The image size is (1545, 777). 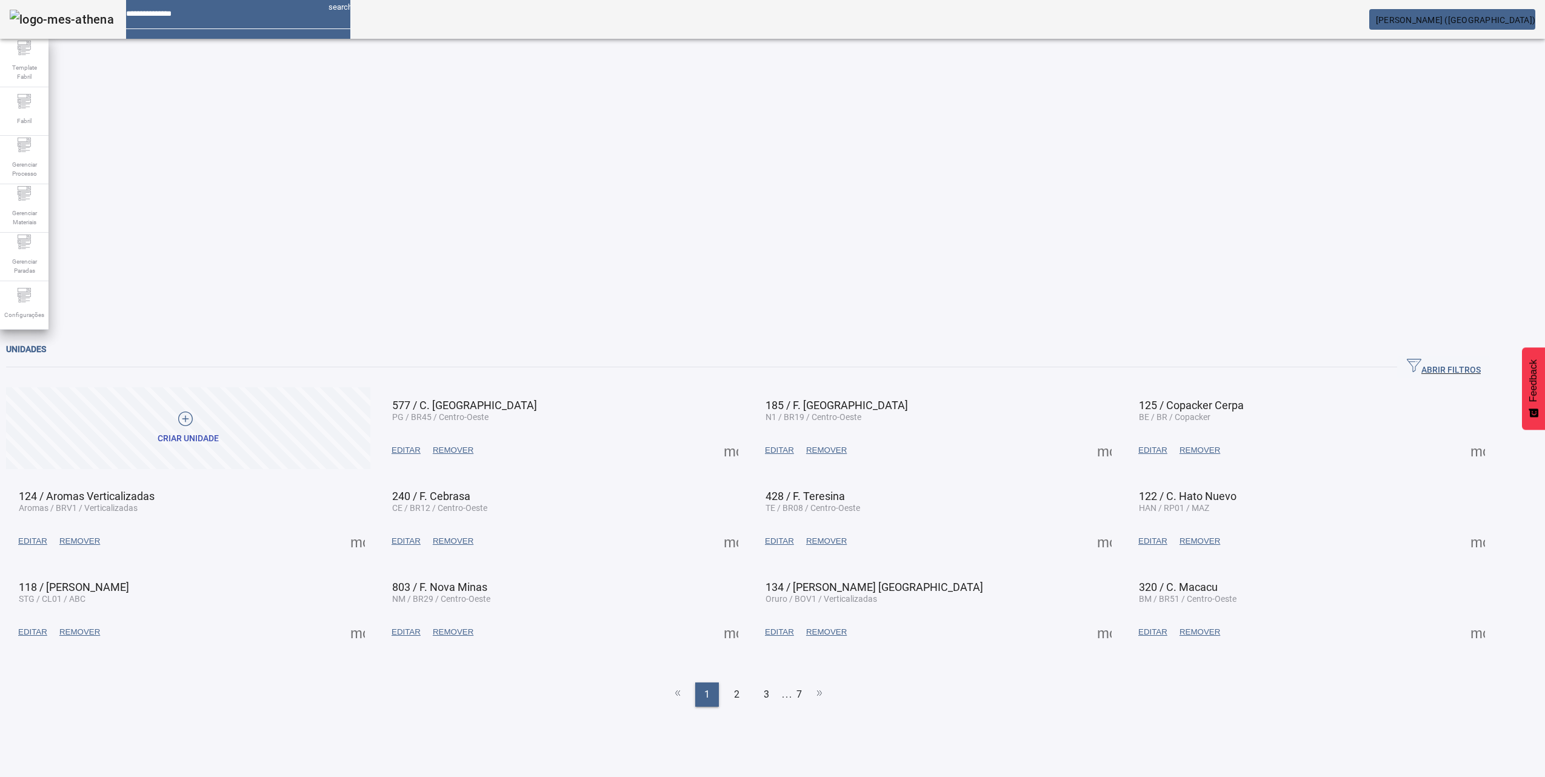 What do you see at coordinates (1187, 496) in the screenshot?
I see `span: 122 / C. Hato Nuevo` at bounding box center [1187, 496].